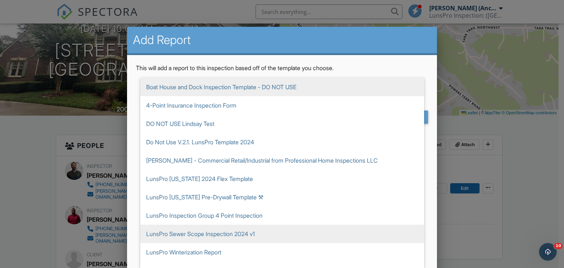 This screenshot has width=564, height=268. Describe the element at coordinates (282, 40) in the screenshot. I see `h2: Add Report` at that location.